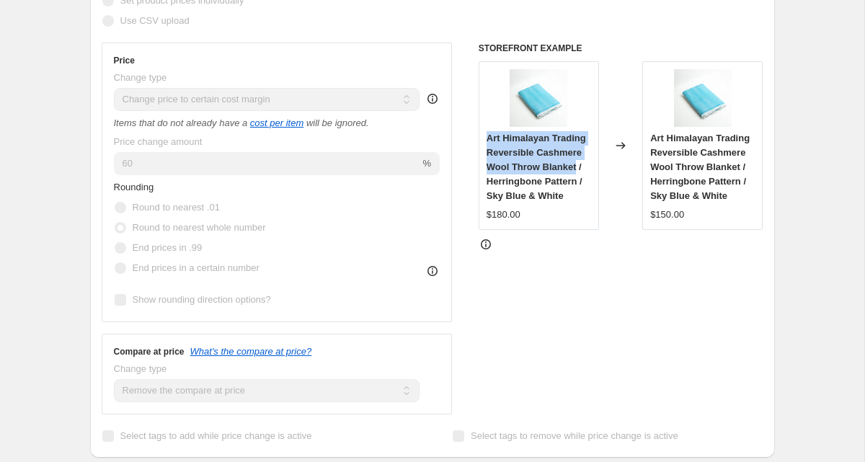  Describe the element at coordinates (667, 215) in the screenshot. I see `div: $150.00` at that location.